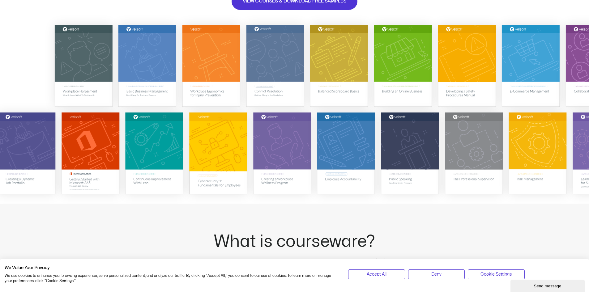  Describe the element at coordinates (37, 7) in the screenshot. I see `div: Send message` at that location.